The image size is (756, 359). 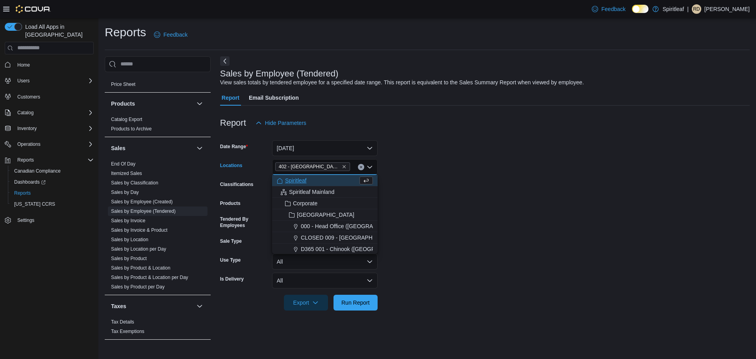 I want to click on a: Sales by Employee (Tendered), so click(x=143, y=211).